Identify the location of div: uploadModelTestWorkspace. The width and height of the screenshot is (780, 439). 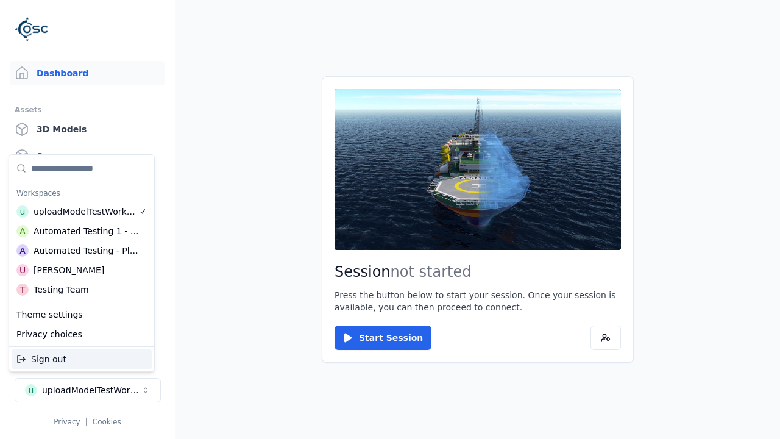
(86, 211).